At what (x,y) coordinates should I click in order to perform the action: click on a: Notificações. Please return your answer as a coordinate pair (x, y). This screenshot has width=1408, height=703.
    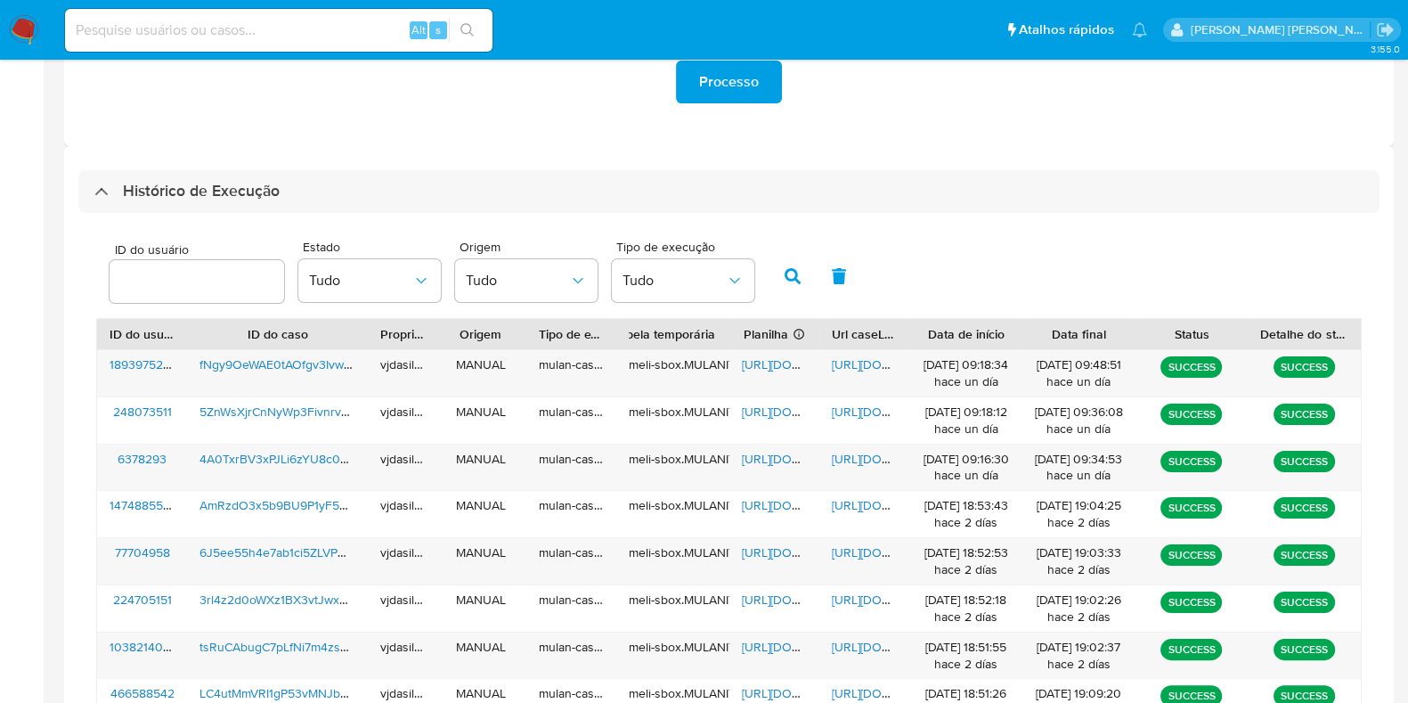
    Looking at the image, I should click on (1139, 29).